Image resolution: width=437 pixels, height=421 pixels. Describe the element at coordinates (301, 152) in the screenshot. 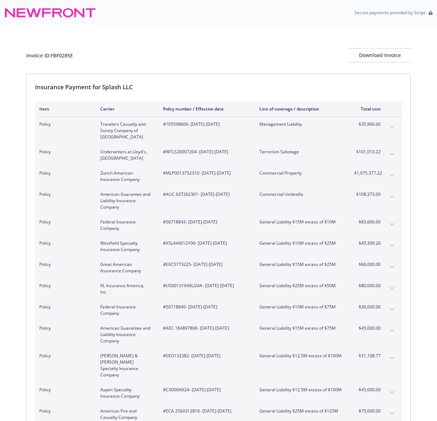

I see `span: Terrorism Sabotage` at that location.